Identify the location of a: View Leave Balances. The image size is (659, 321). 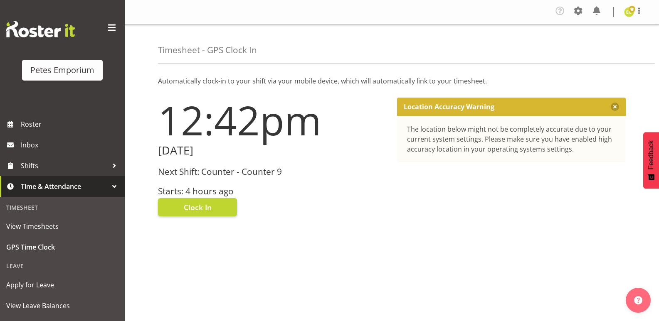
(62, 306).